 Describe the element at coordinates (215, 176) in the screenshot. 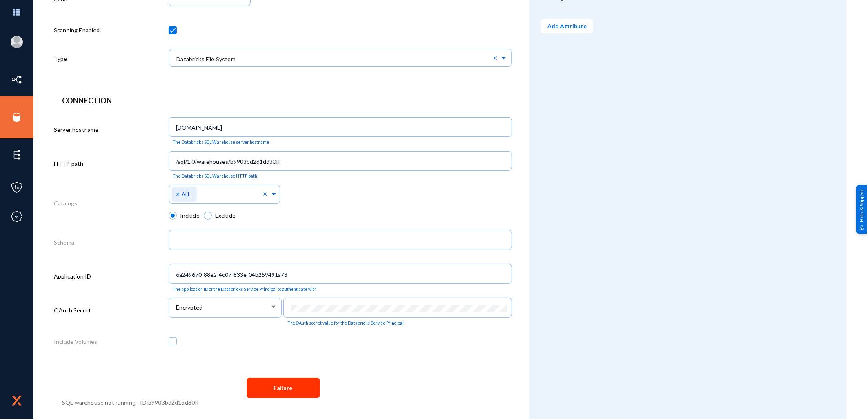

I see `mat-hint: The Databricks SQL Warehouse HTTP path` at that location.